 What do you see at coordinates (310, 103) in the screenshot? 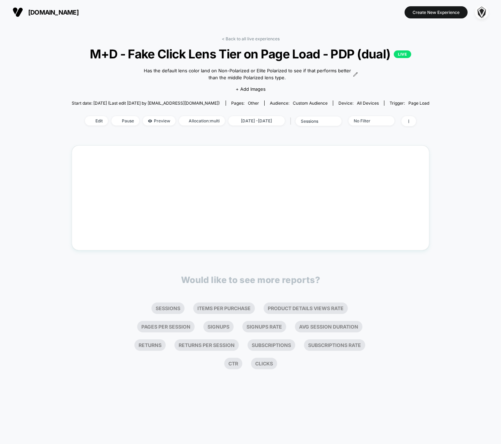
I see `span: Custom Audience` at bounding box center [310, 103].